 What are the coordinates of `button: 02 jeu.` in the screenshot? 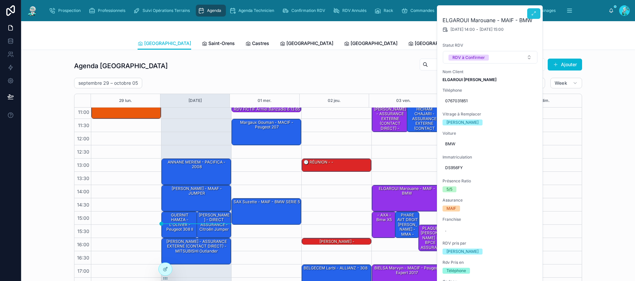 It's located at (334, 101).